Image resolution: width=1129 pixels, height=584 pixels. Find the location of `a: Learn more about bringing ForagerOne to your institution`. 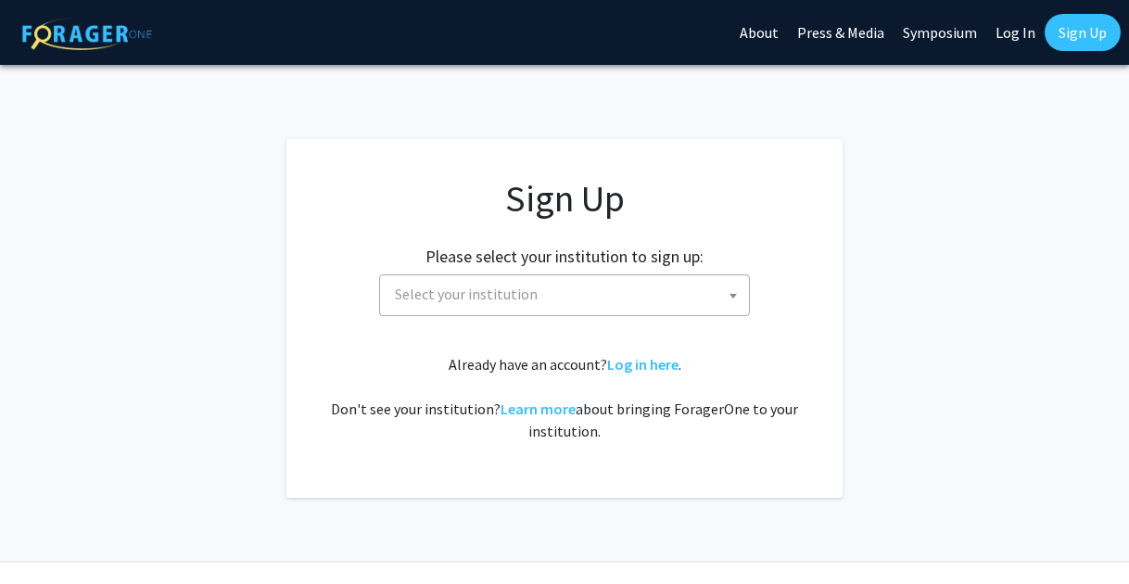

a: Learn more about bringing ForagerOne to your institution is located at coordinates (538, 409).